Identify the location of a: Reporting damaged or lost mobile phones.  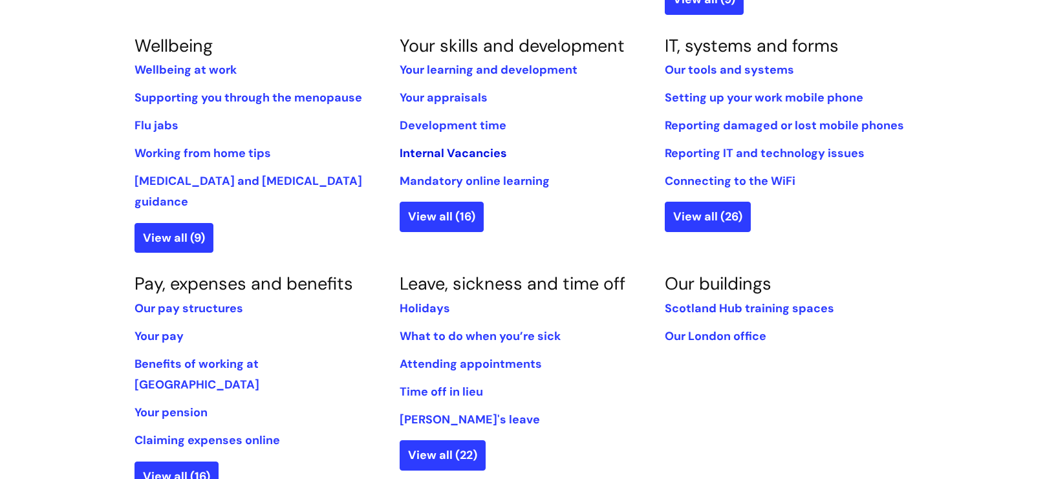
(784, 125).